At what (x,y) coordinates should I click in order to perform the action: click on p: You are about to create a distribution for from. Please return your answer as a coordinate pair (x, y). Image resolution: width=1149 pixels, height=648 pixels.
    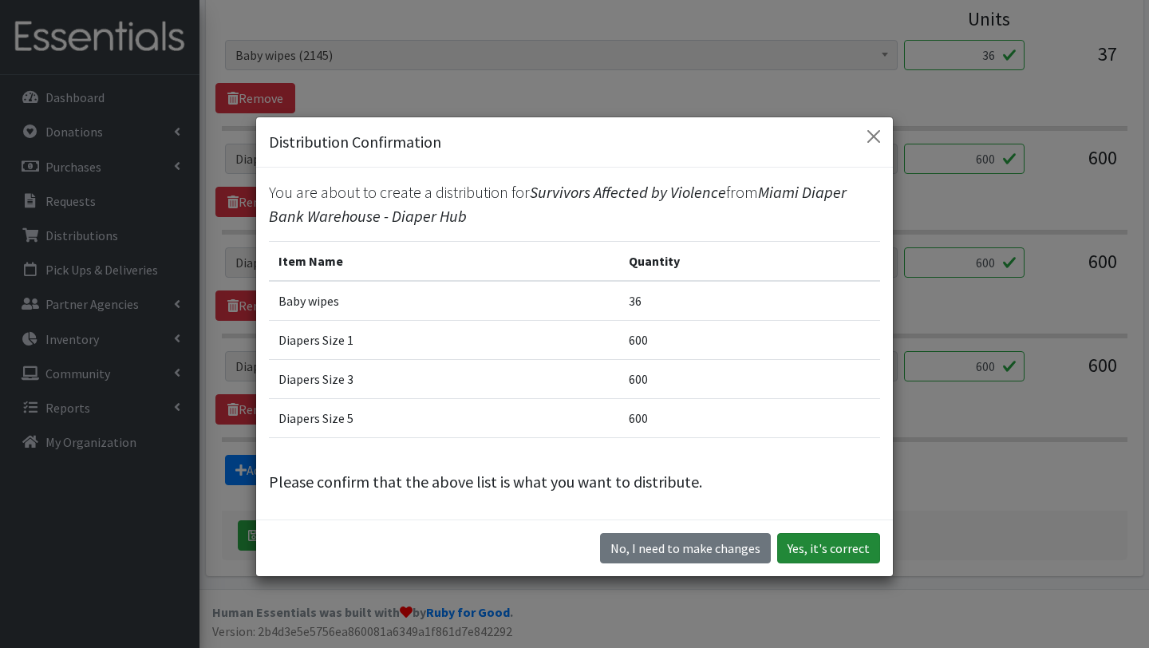
    Looking at the image, I should click on (574, 204).